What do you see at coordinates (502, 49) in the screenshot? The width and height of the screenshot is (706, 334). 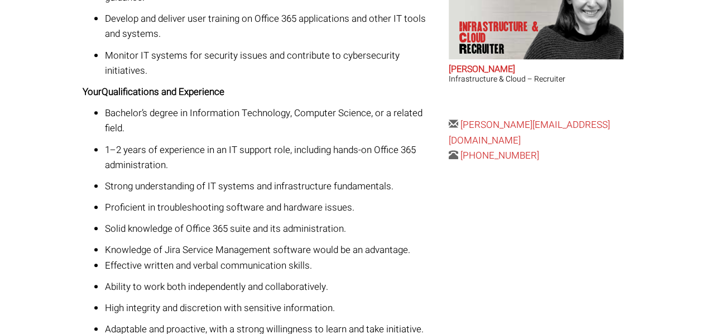 I see `span: Recruiter` at bounding box center [502, 49].